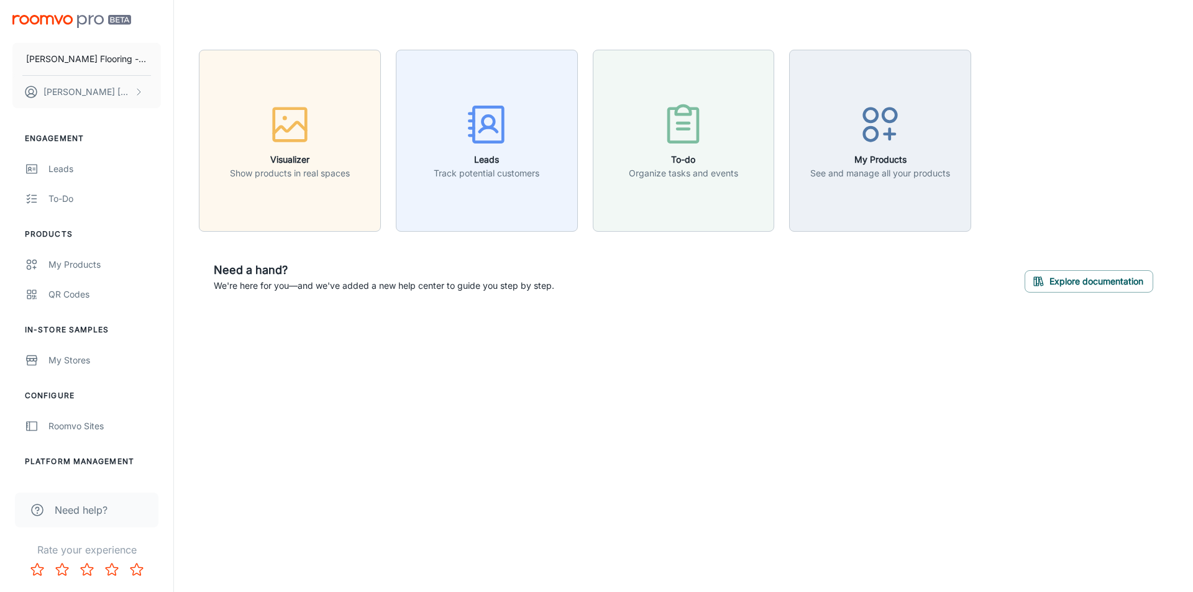 The image size is (1193, 592). Describe the element at coordinates (384, 270) in the screenshot. I see `h6: Need a hand?` at that location.